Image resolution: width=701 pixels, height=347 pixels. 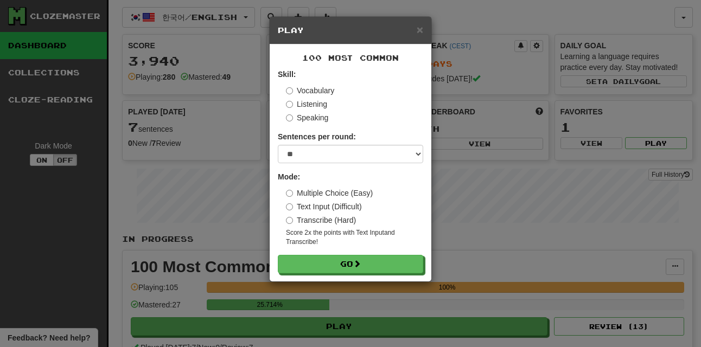 I want to click on strong: Mode:, so click(x=289, y=177).